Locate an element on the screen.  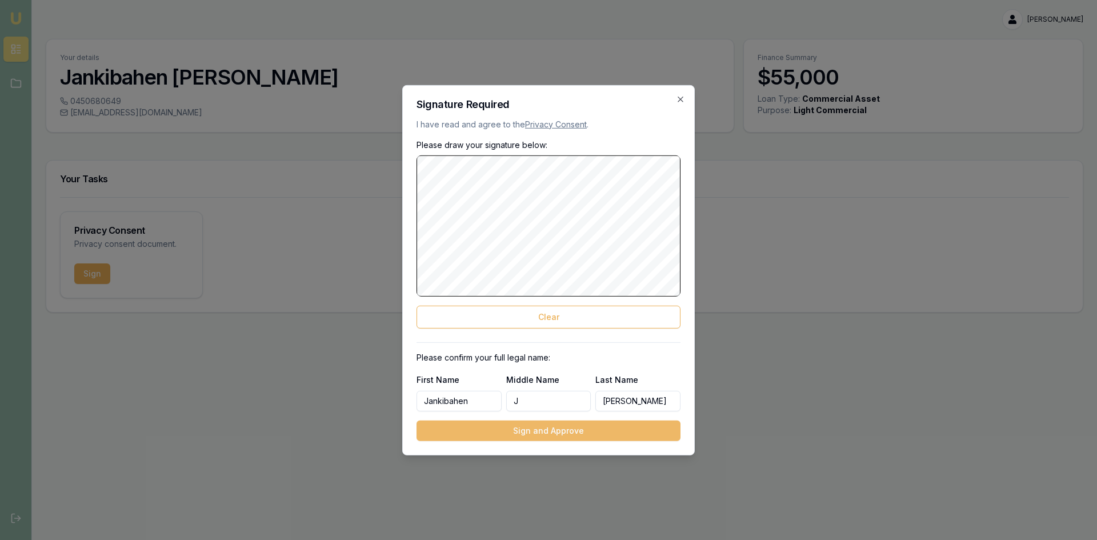
p: Please draw your signature below: is located at coordinates (548, 145).